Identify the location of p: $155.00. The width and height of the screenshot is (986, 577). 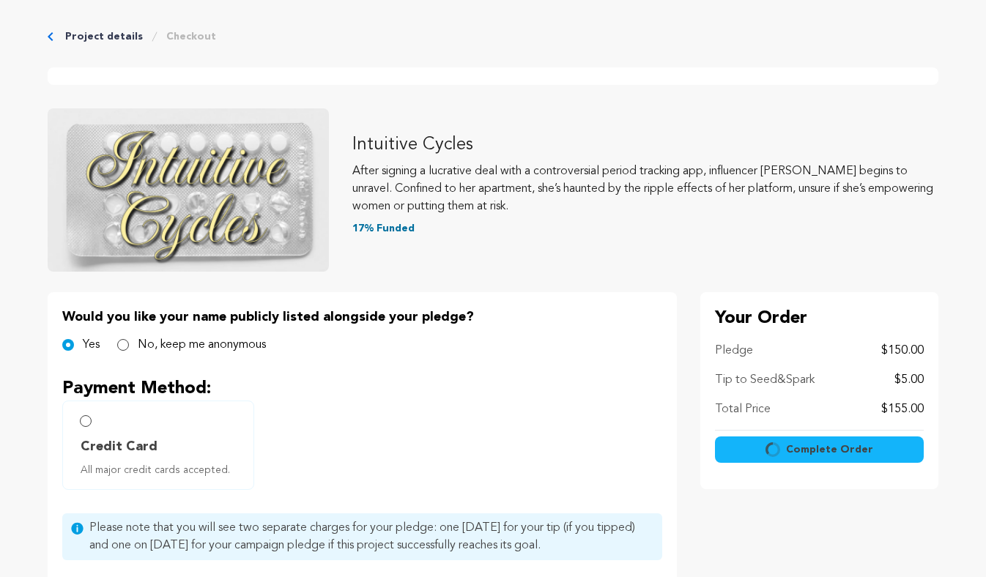
(903, 410).